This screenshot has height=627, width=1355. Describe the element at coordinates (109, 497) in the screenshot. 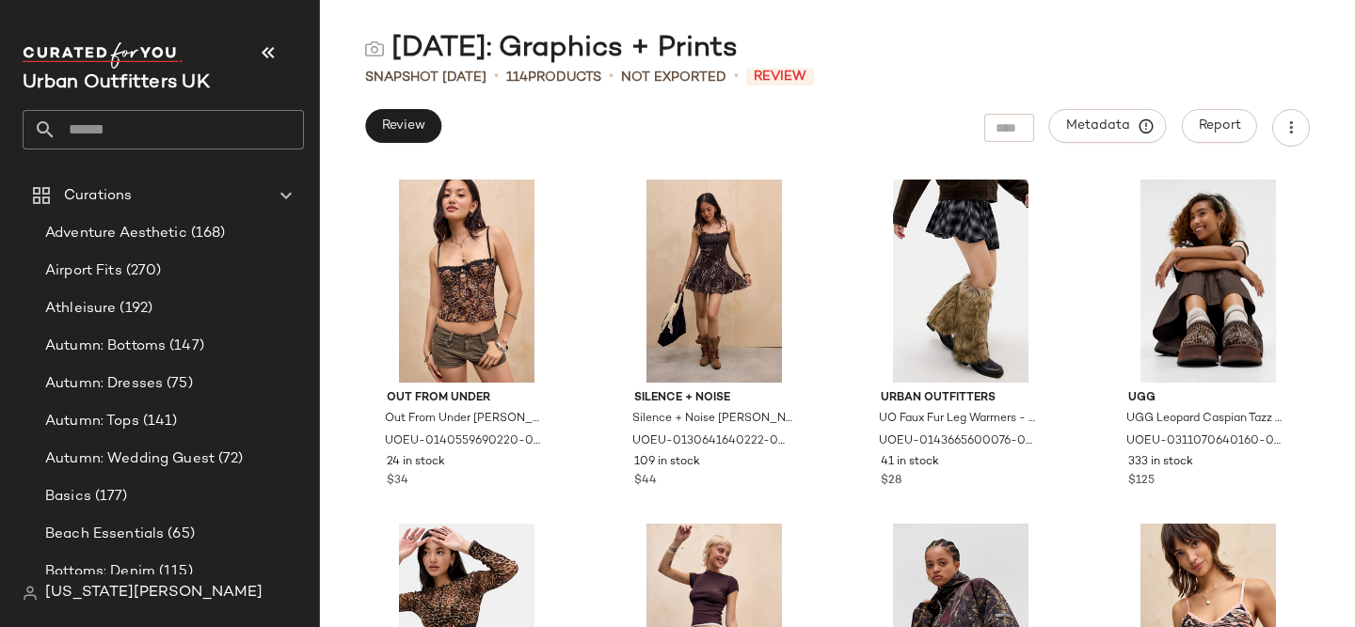

I see `span: (177)` at that location.